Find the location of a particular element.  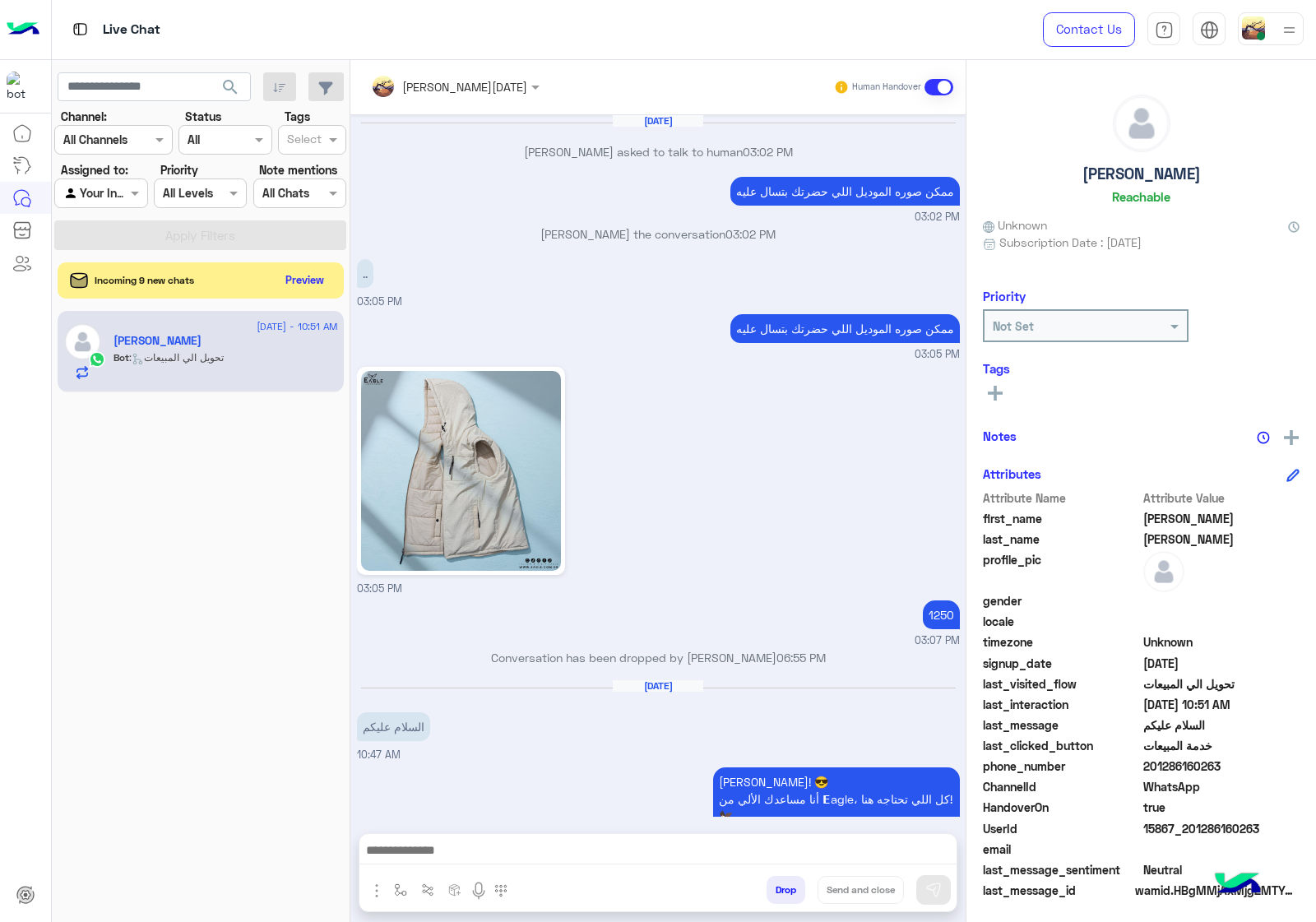

span: تحويل الي المبيعات is located at coordinates (1221, 684).